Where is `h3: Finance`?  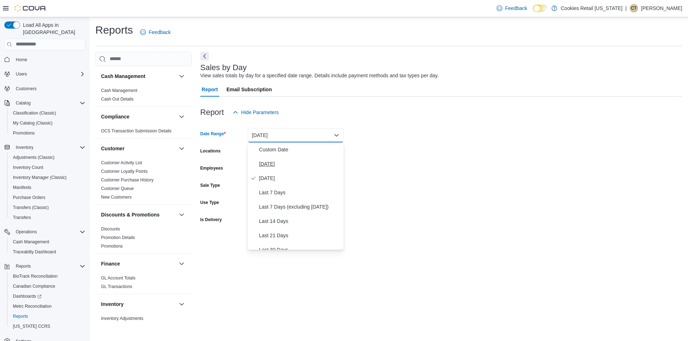
h3: Finance is located at coordinates (110, 264).